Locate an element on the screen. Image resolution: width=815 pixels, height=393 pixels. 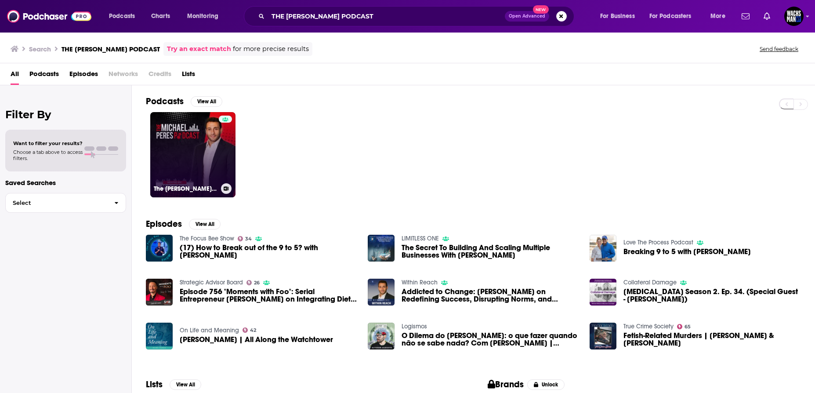
a: PodcastsView All is located at coordinates (184, 101).